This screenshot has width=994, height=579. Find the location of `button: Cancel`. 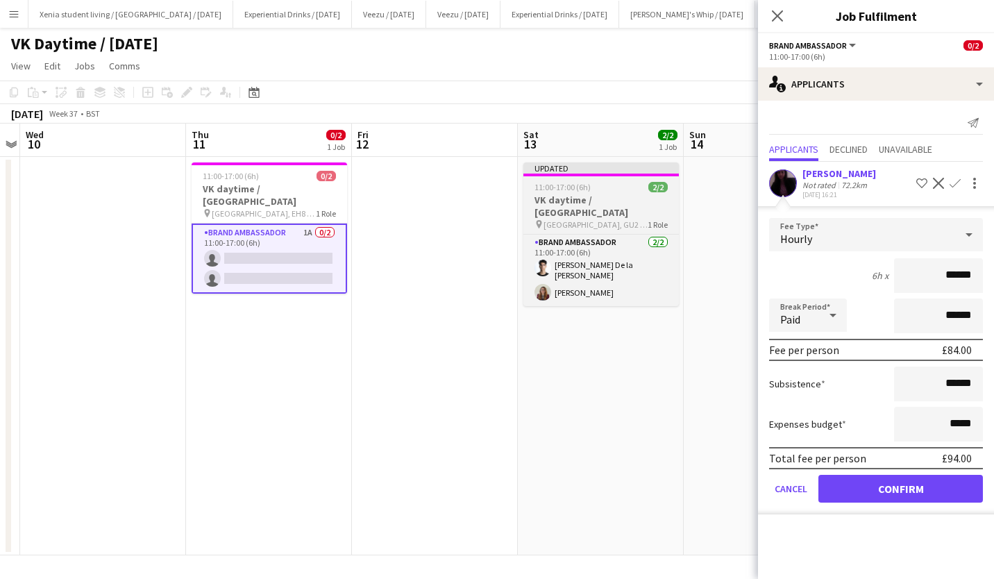

button: Cancel is located at coordinates (791, 489).